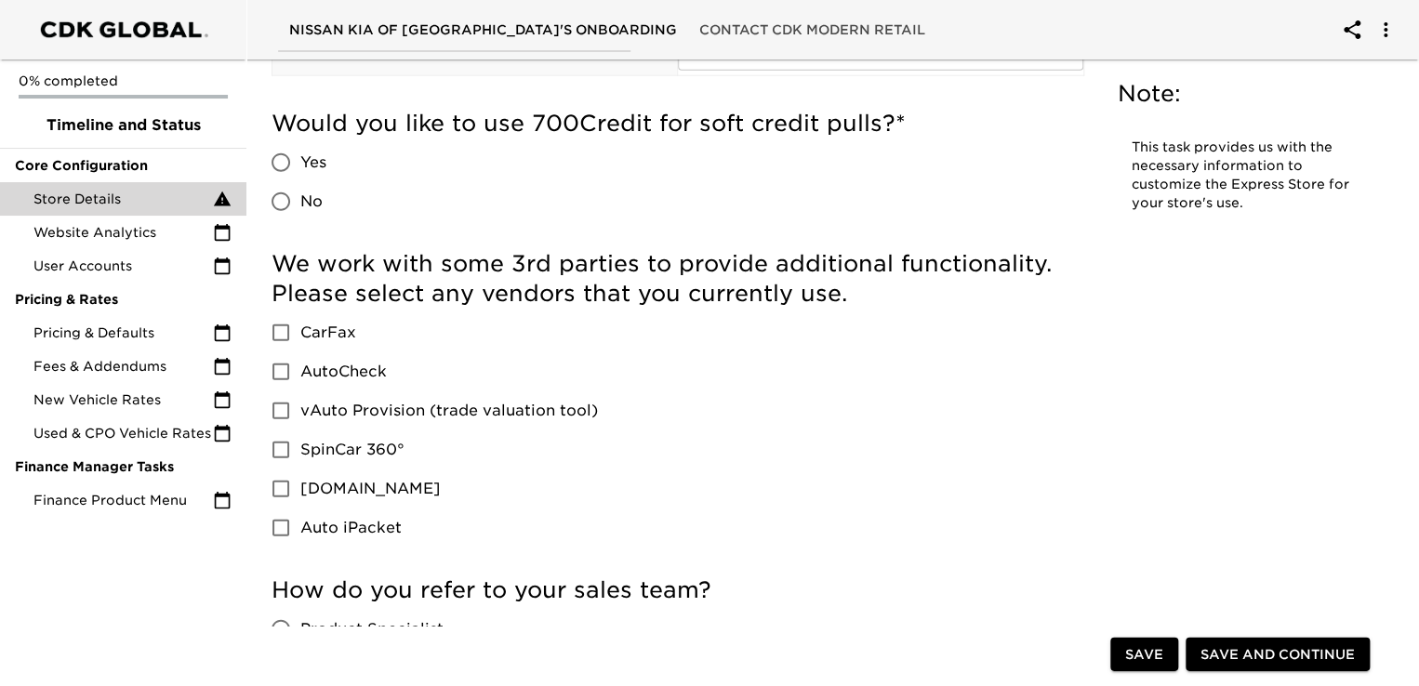 The image size is (1419, 686). What do you see at coordinates (123, 299) in the screenshot?
I see `span: Pricing & Rates` at bounding box center [123, 299].